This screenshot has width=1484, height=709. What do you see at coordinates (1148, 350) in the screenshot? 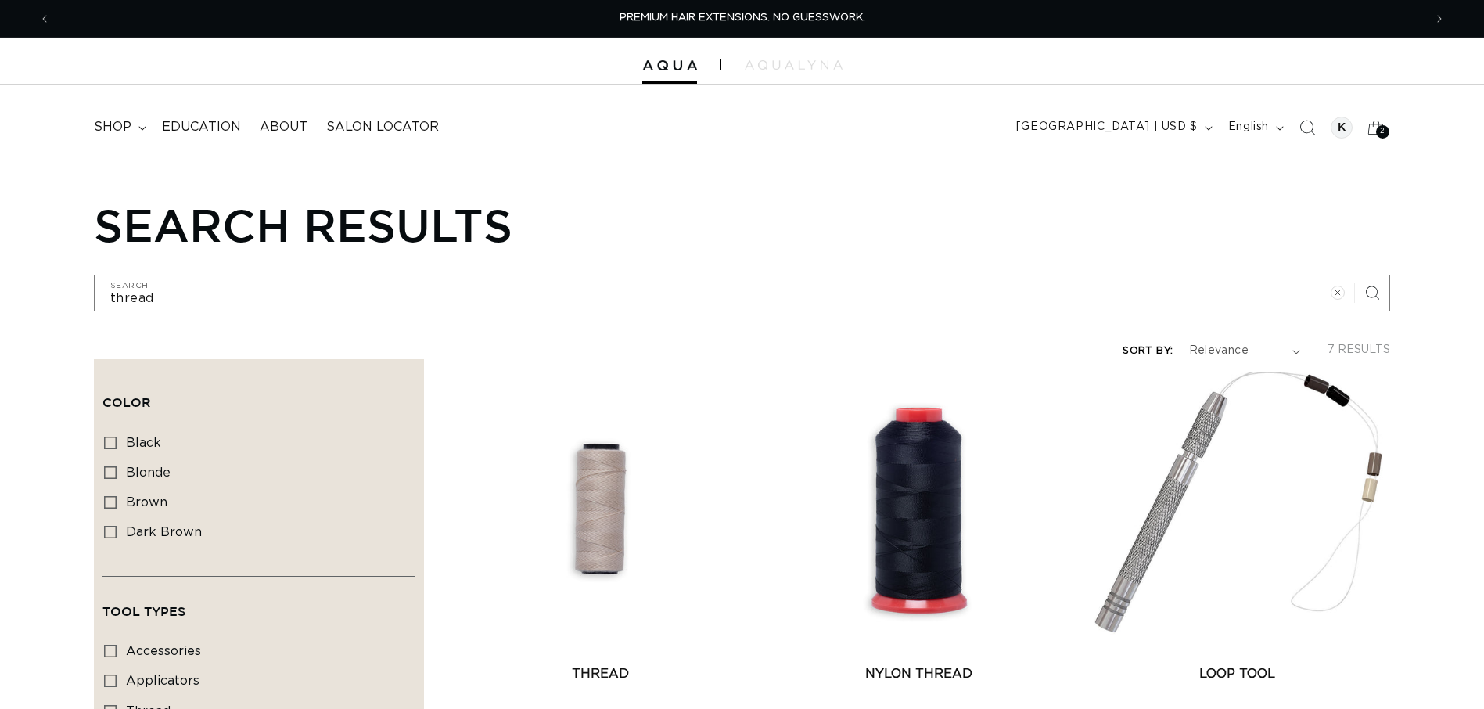
I see `label: Sort by:` at bounding box center [1148, 350].